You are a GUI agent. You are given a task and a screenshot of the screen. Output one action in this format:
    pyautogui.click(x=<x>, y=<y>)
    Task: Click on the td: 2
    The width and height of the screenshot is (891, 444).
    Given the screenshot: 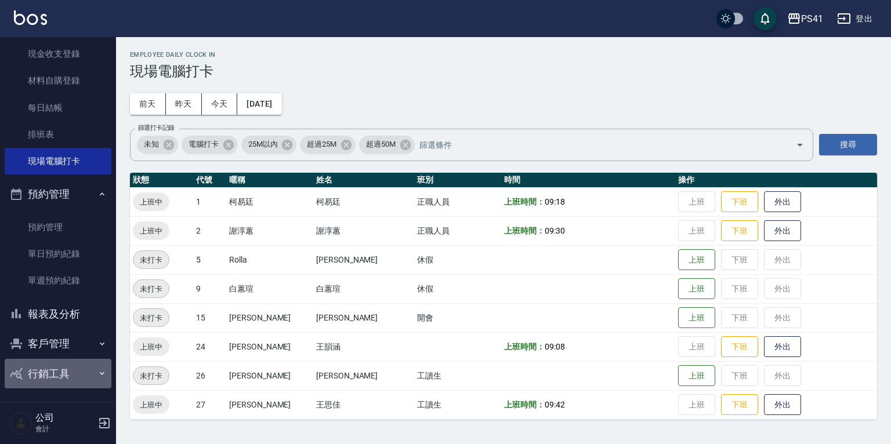 What is the action you would take?
    pyautogui.click(x=209, y=231)
    